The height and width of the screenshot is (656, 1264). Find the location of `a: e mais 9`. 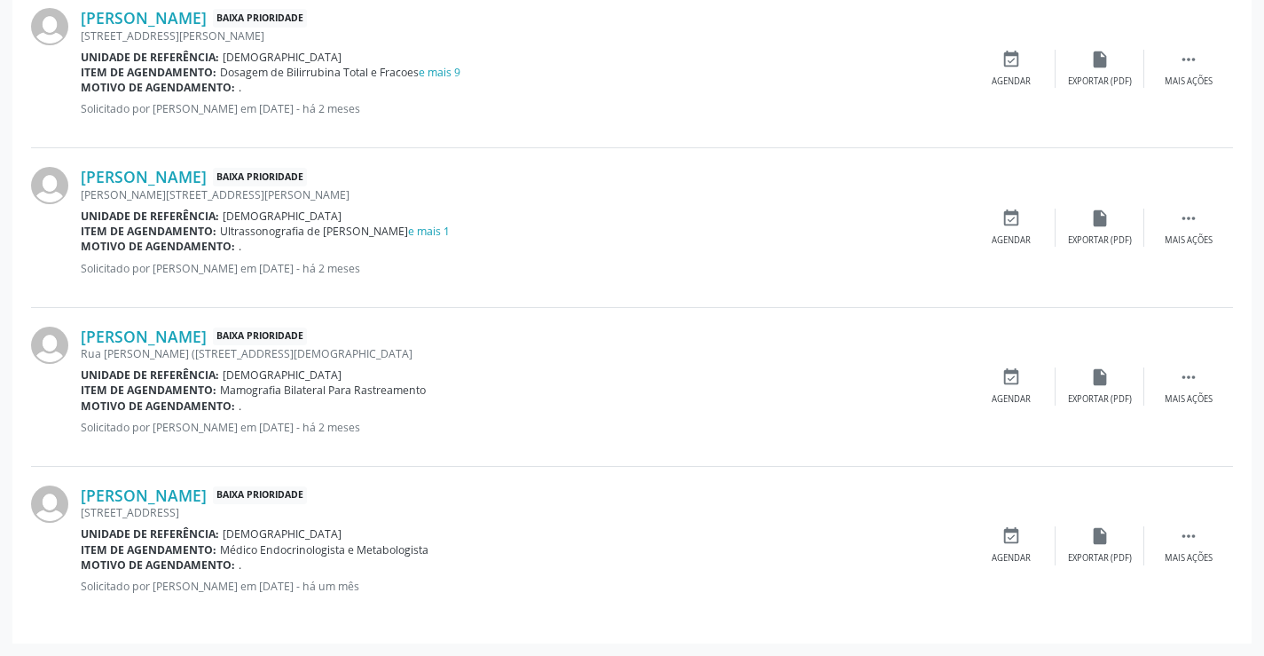

a: e mais 9 is located at coordinates (439, 72).